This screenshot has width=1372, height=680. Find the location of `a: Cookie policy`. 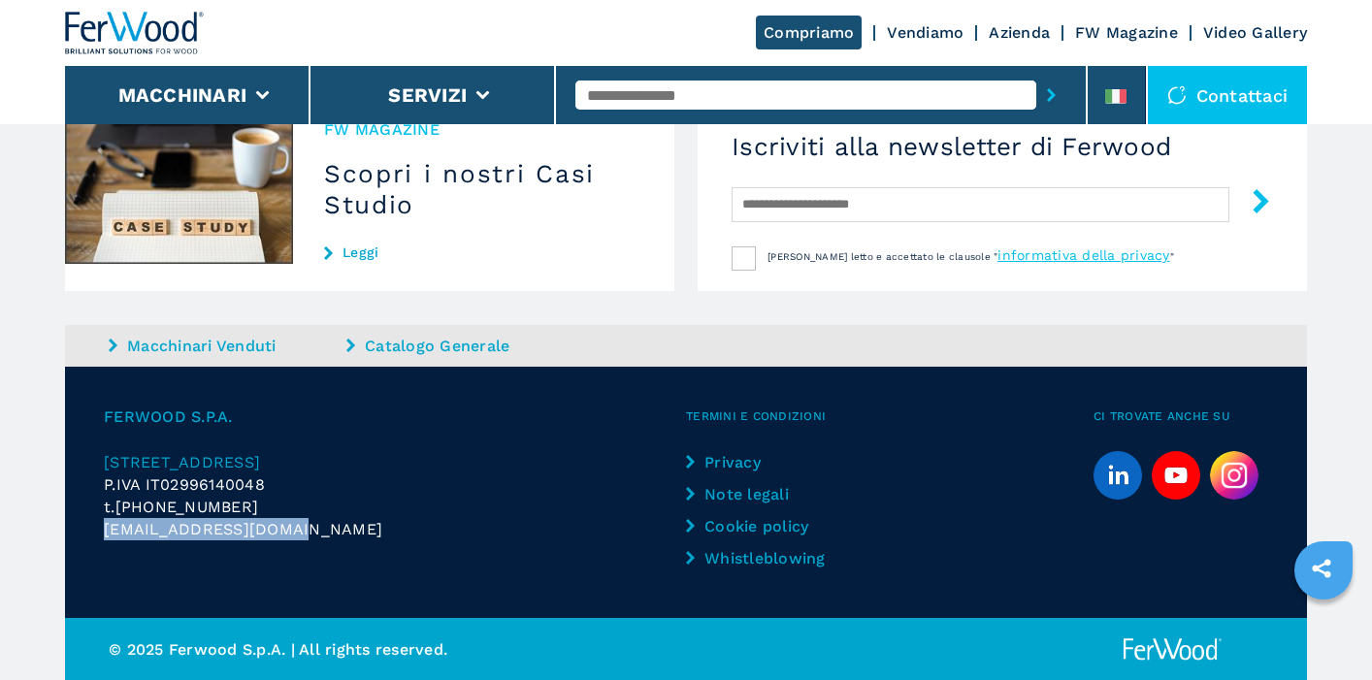

a: Cookie policy is located at coordinates (767, 526).